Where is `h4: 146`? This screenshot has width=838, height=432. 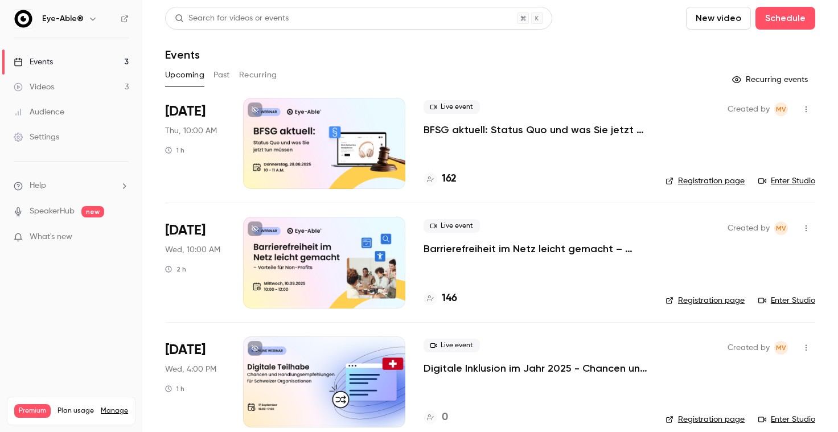 h4: 146 is located at coordinates (449, 298).